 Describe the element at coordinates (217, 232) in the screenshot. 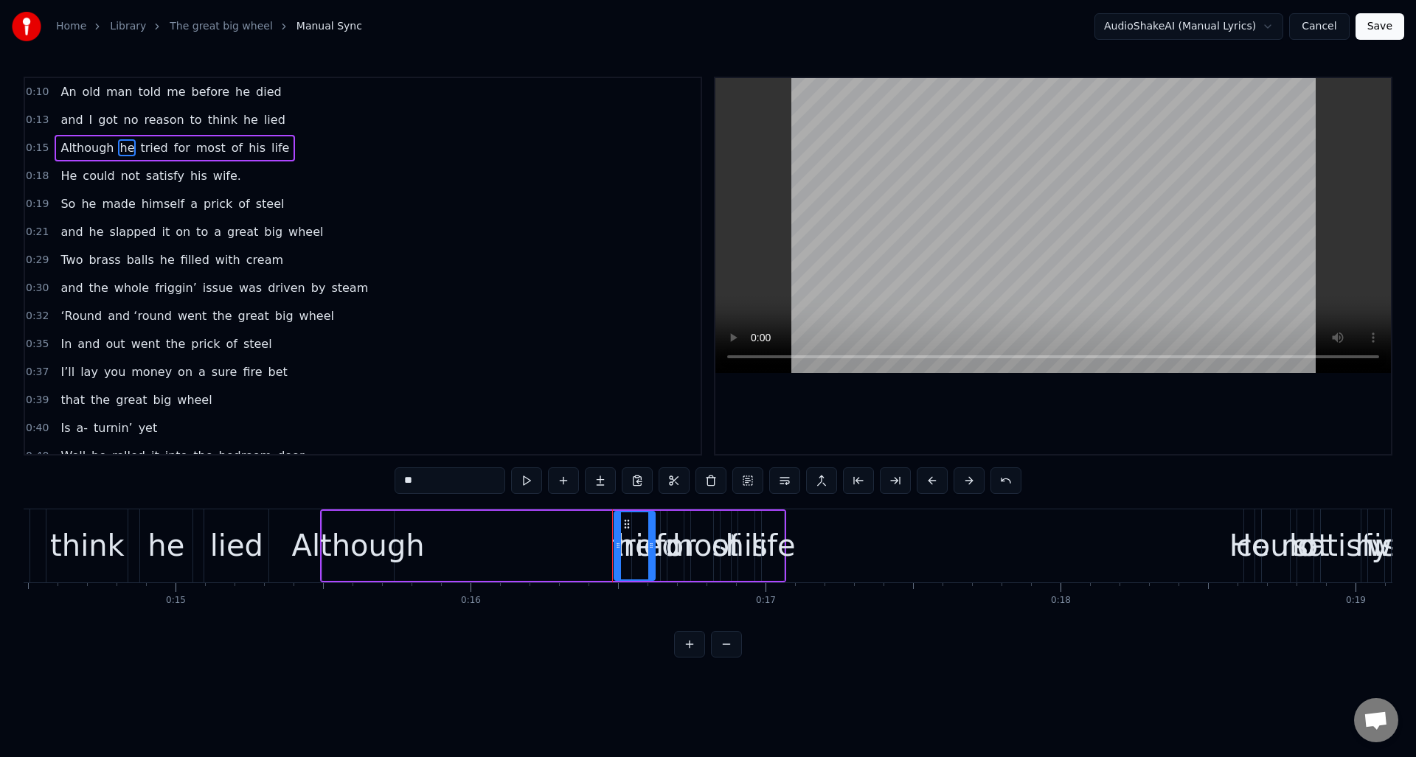

I see `span: a` at that location.